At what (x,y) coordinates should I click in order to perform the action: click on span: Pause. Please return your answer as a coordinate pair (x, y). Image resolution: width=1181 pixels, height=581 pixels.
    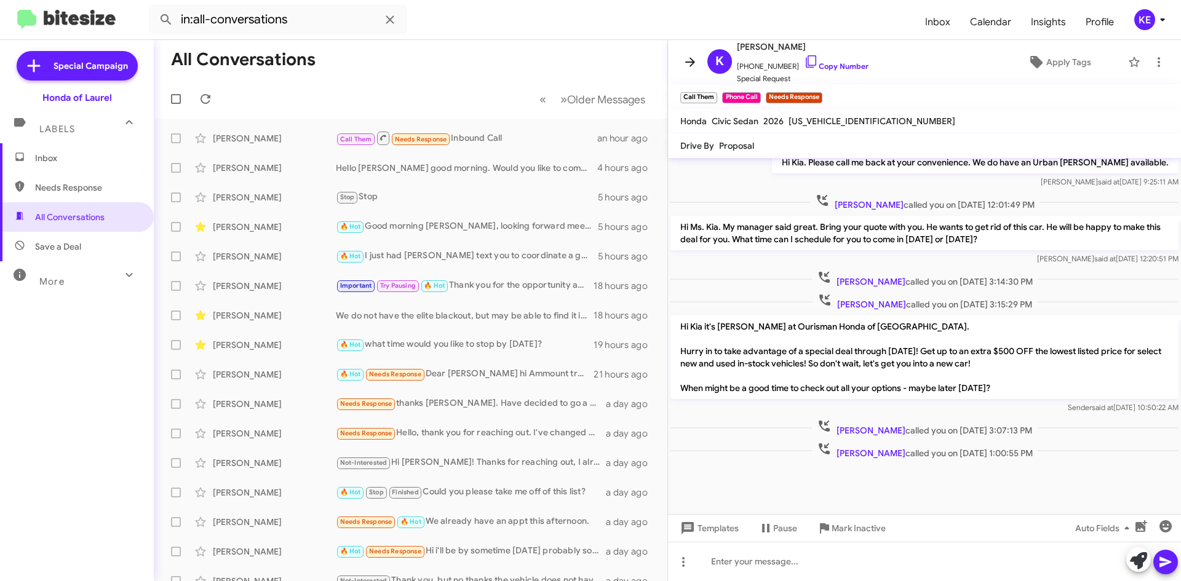
    Looking at the image, I should click on (785, 528).